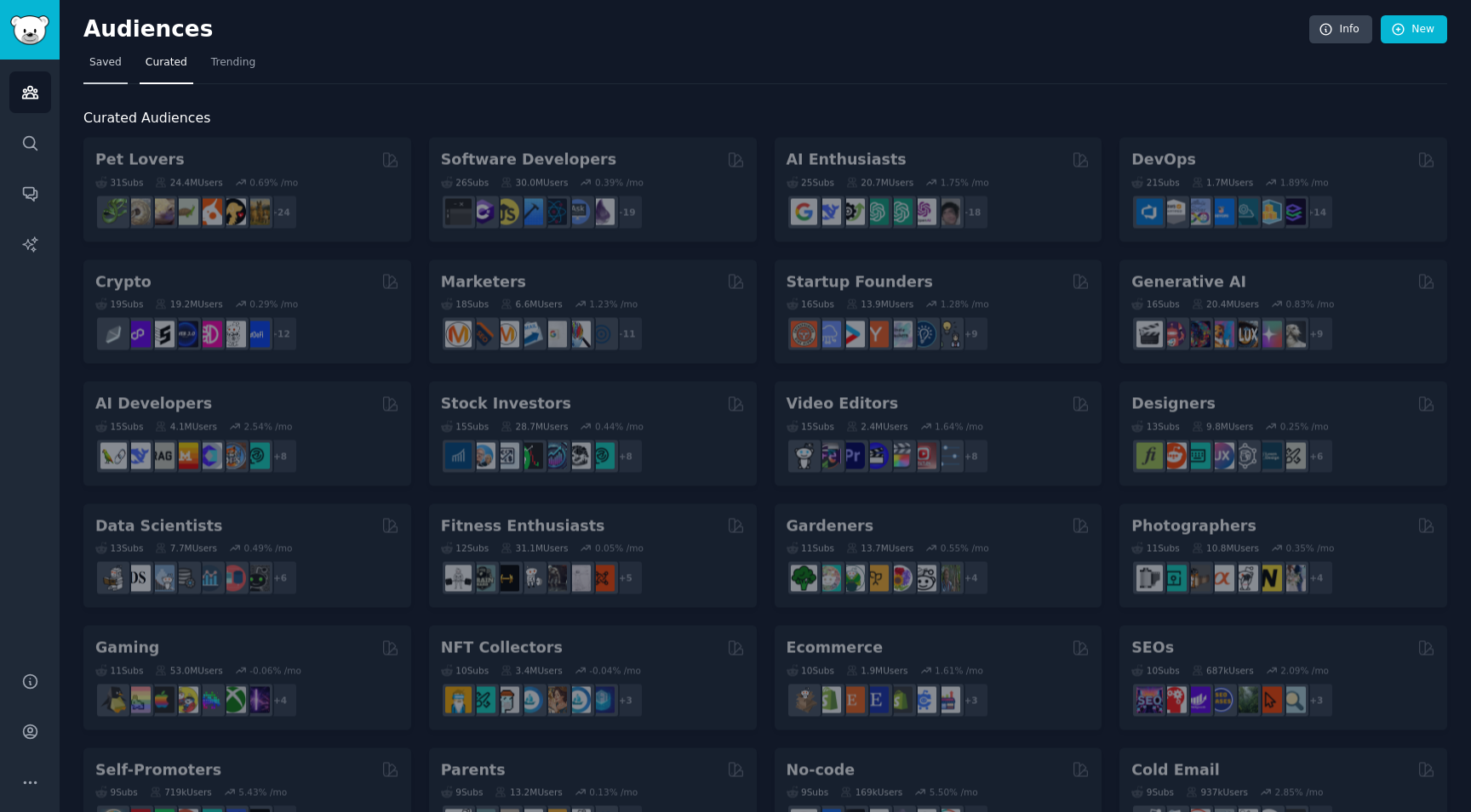 The height and width of the screenshot is (812, 1471). I want to click on img: web3, so click(185, 333).